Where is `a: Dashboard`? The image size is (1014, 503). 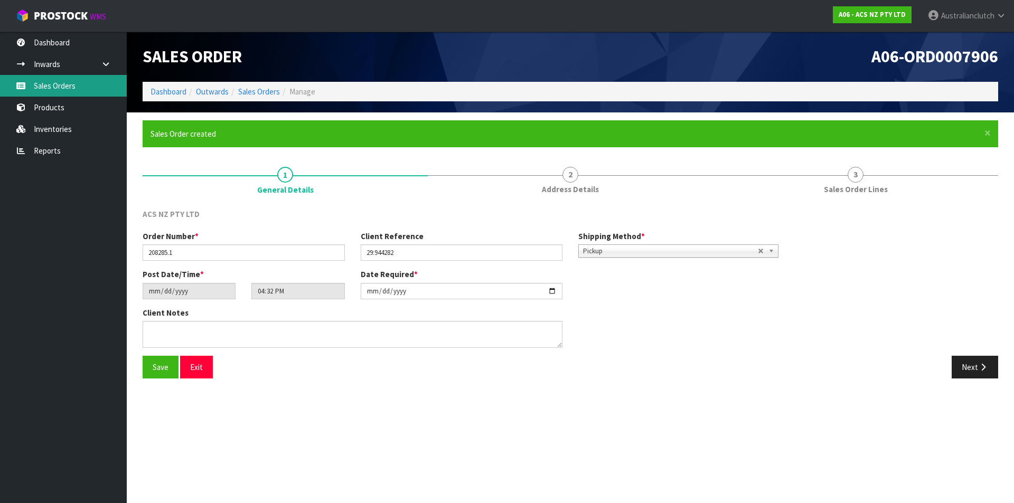
a: Dashboard is located at coordinates (168, 91).